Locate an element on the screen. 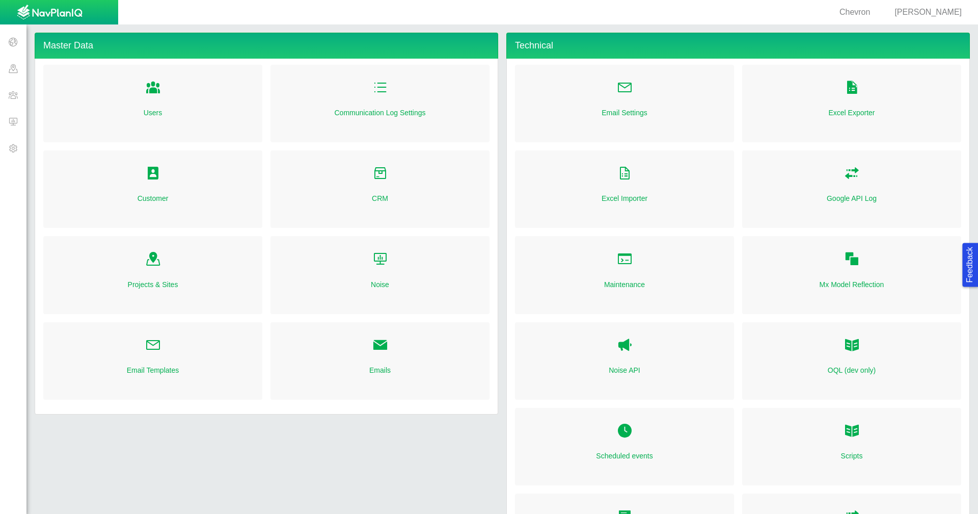  div: Folder Open Icon Users is located at coordinates (153, 103).